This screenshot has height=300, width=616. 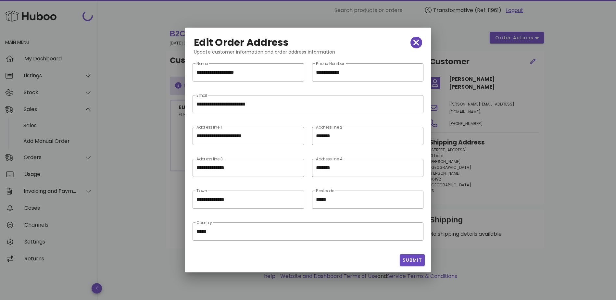 I want to click on label: Address line 1, so click(x=209, y=127).